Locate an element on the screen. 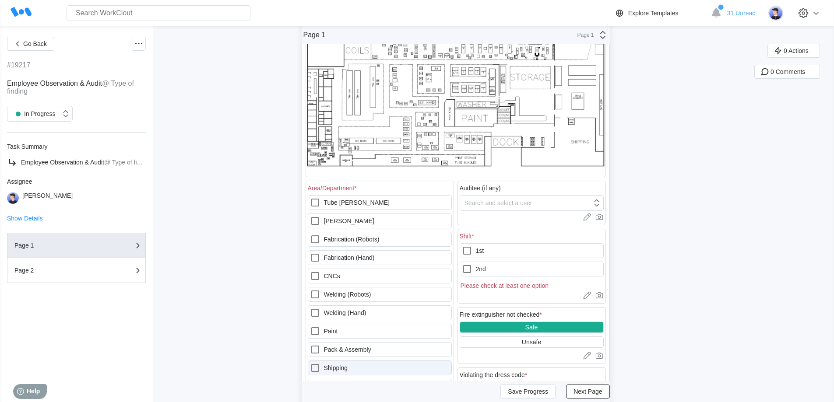 Image resolution: width=834 pixels, height=402 pixels. button: Next Page is located at coordinates (587, 392).